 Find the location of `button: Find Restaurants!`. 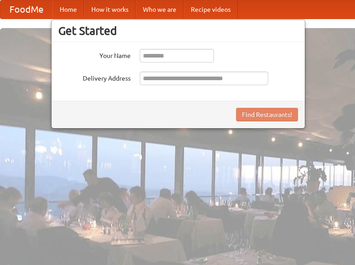

button: Find Restaurants! is located at coordinates (267, 114).